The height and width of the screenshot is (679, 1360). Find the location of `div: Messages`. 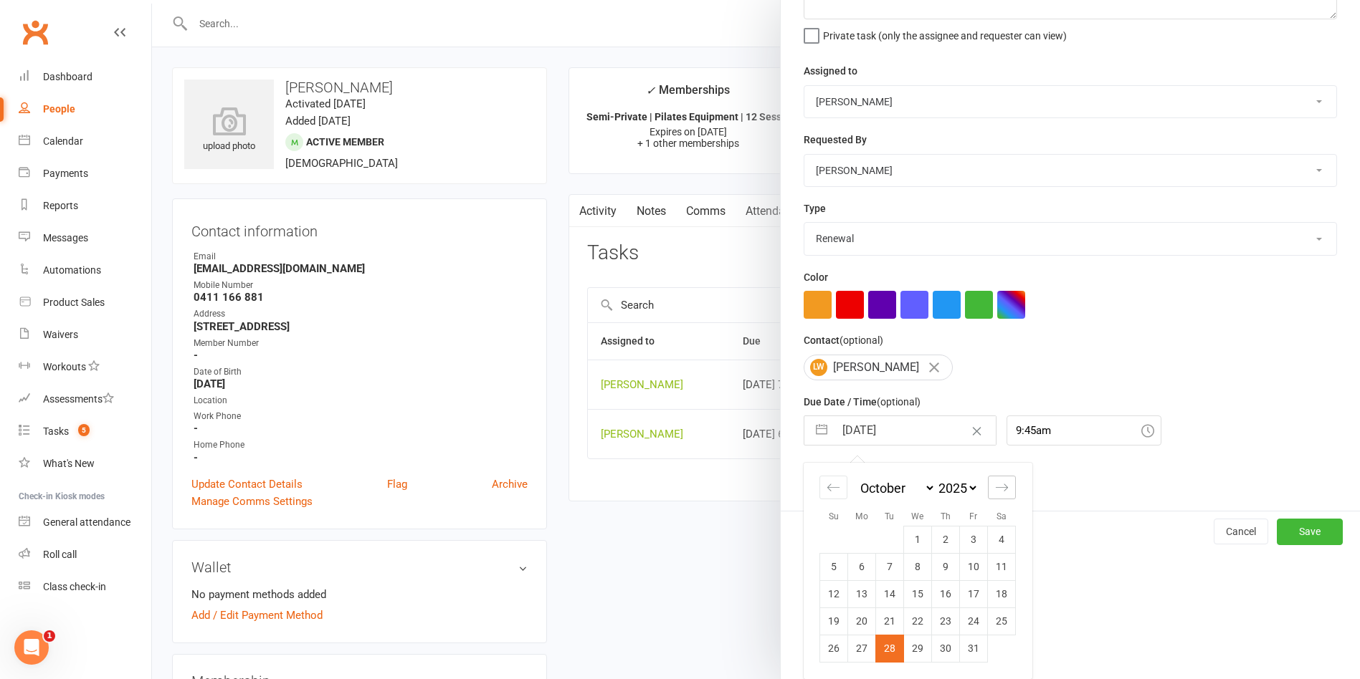

div: Messages is located at coordinates (65, 238).